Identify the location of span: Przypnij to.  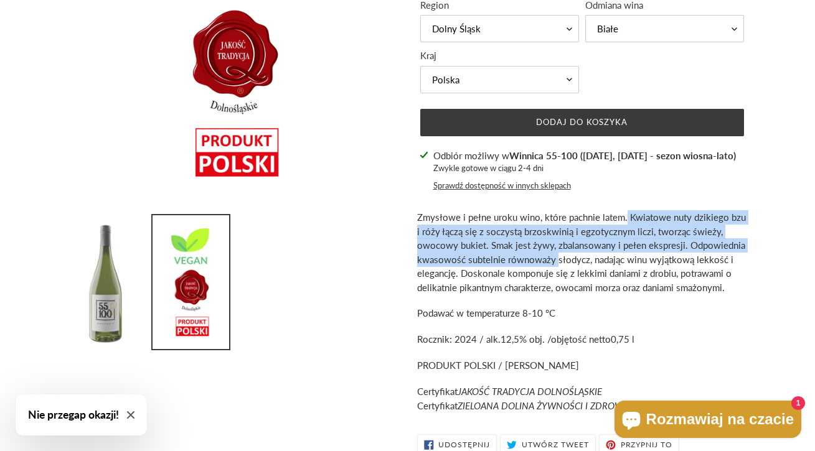
(647, 445).